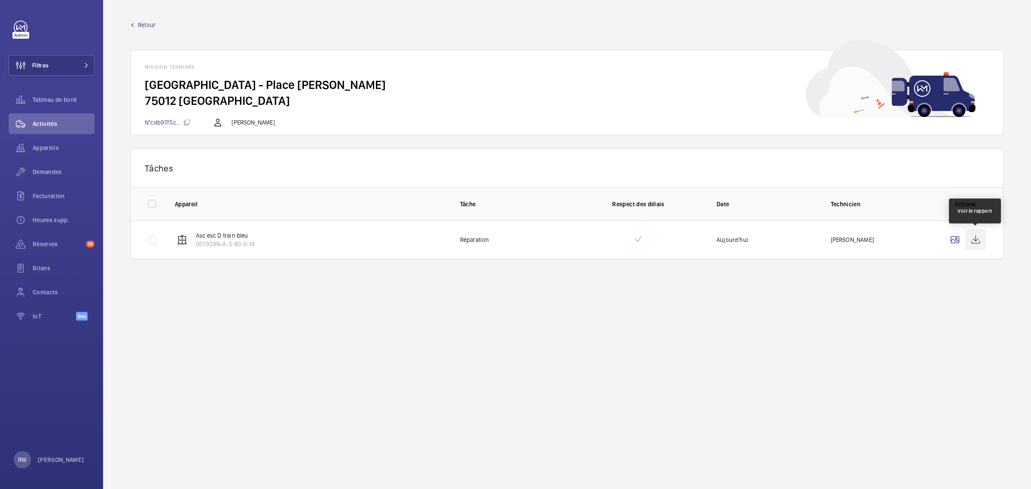 The height and width of the screenshot is (489, 1031). Describe the element at coordinates (225, 235) in the screenshot. I see `p: Asc esc D train bleu` at that location.